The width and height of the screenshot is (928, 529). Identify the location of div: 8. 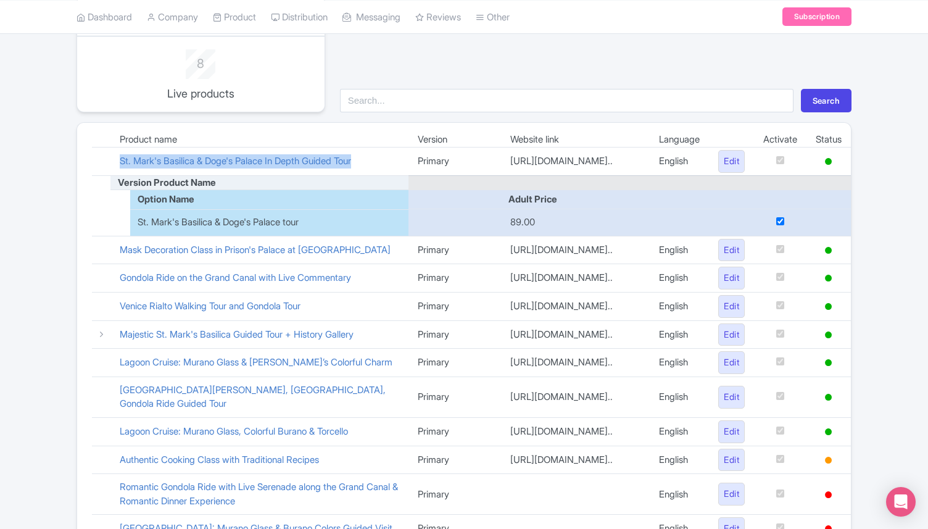
(200, 61).